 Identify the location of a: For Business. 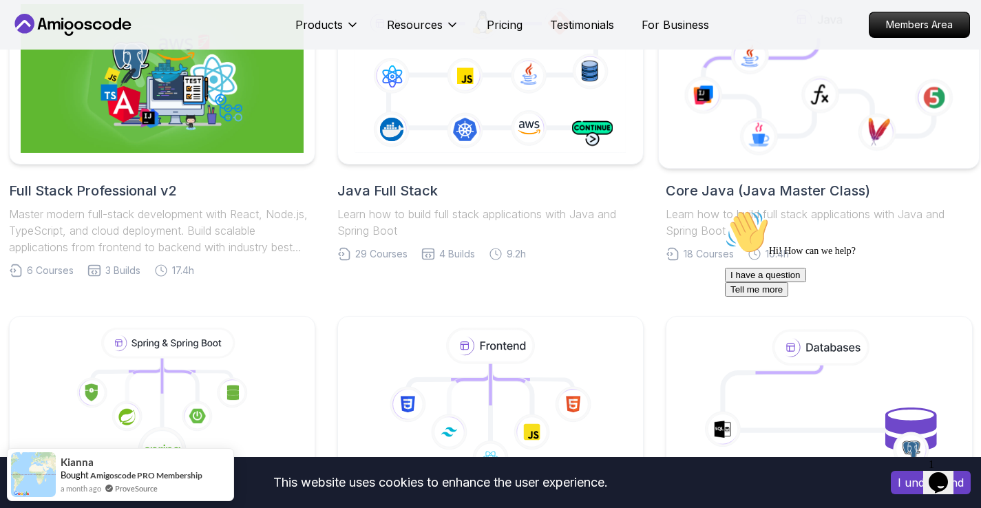
(676, 25).